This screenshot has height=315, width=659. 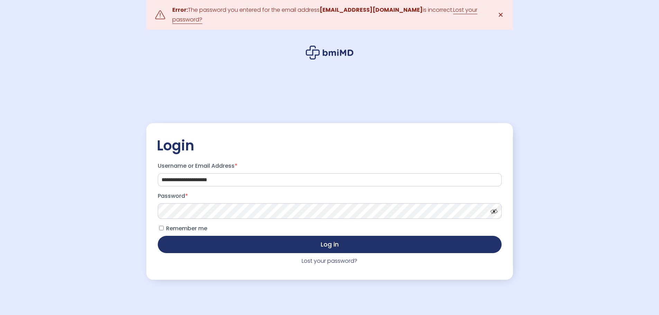 What do you see at coordinates (330, 166) in the screenshot?
I see `label: Username or Email Address` at bounding box center [330, 166].